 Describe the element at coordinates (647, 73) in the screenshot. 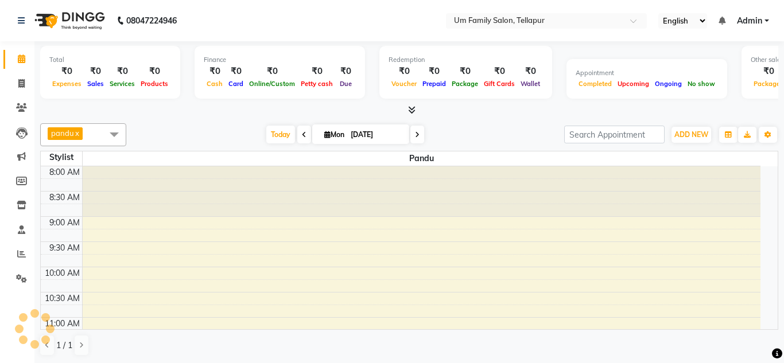

I see `div: Appointment` at that location.